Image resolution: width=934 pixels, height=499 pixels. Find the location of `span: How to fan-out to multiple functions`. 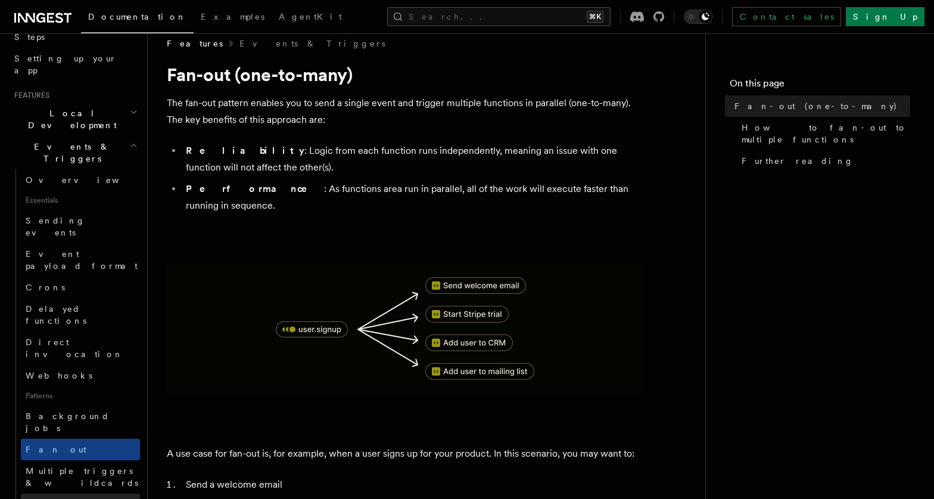

span: How to fan-out to multiple functions is located at coordinates (826, 133).